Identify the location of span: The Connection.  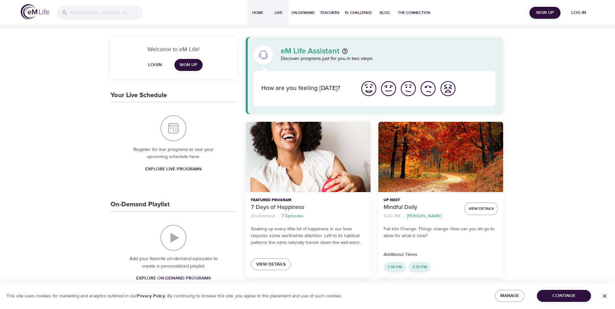
(414, 13).